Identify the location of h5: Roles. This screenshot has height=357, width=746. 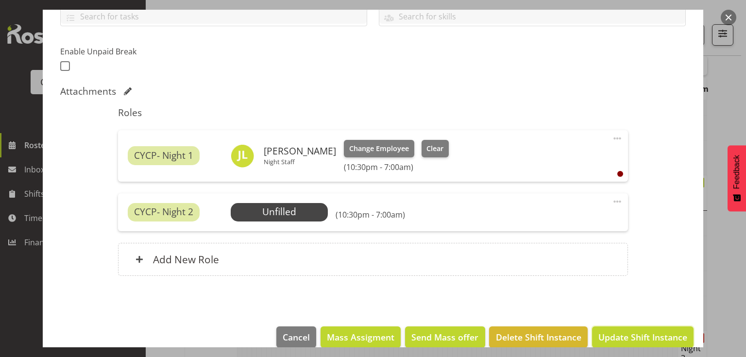
(373, 113).